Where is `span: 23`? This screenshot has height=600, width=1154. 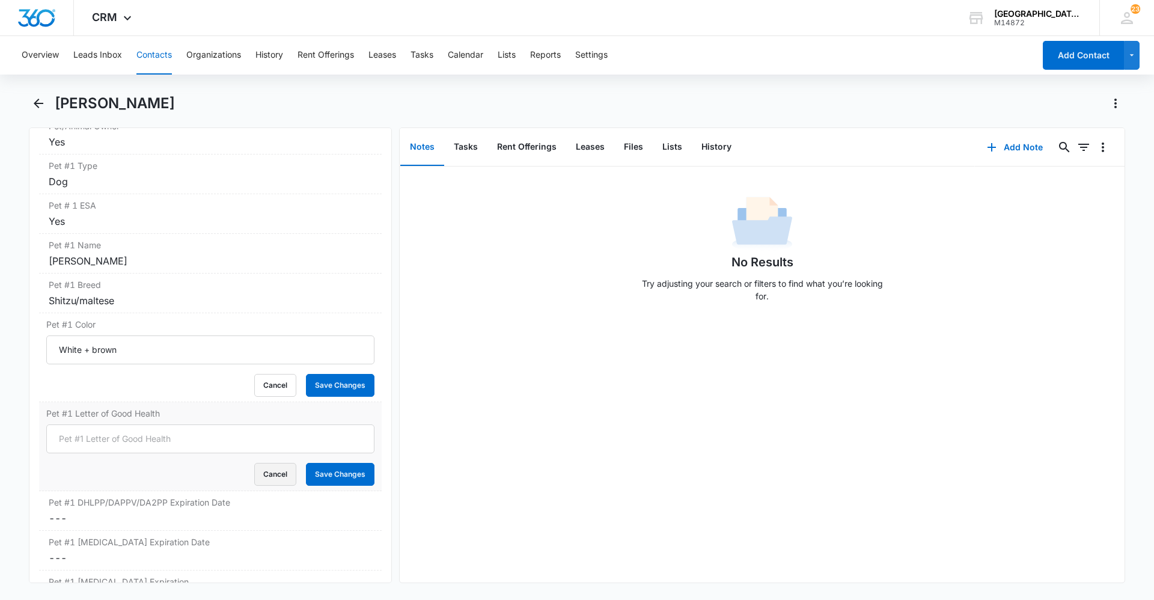
span: 23 is located at coordinates (1135, 9).